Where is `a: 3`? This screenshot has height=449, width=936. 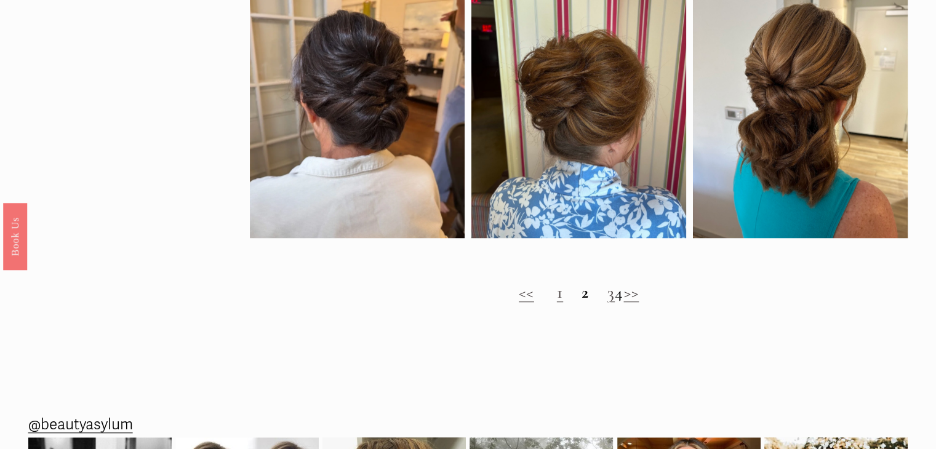 a: 3 is located at coordinates (611, 292).